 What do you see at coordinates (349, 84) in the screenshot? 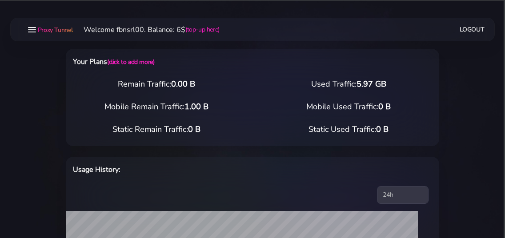
I see `div: Used Traffic:` at bounding box center [349, 84].